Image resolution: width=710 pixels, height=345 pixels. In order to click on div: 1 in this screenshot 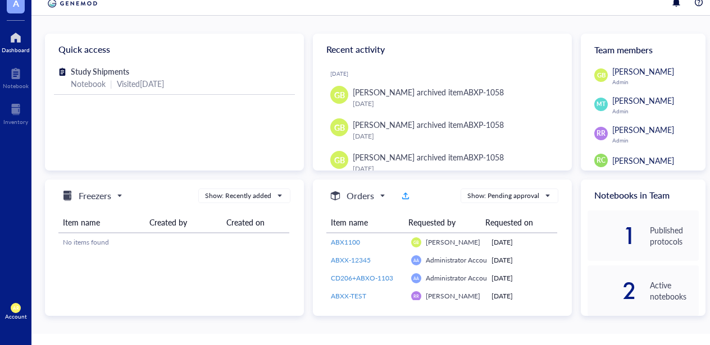, I will do `click(612, 236)`.